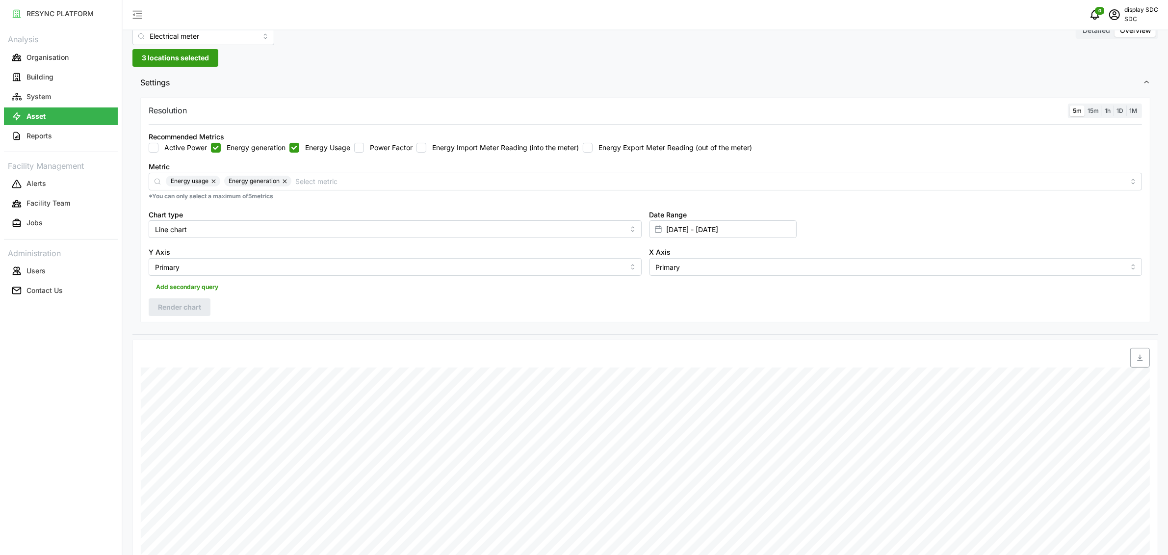  I want to click on a: Users, so click(61, 271).